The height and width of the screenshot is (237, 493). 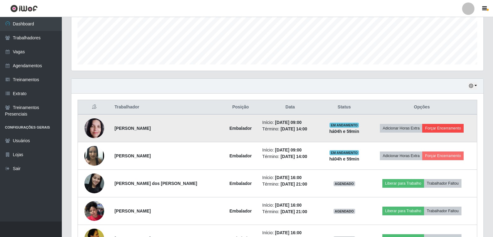 What do you see at coordinates (94, 210) in the screenshot?
I see `img: 1719358783577.jpeg` at bounding box center [94, 210].